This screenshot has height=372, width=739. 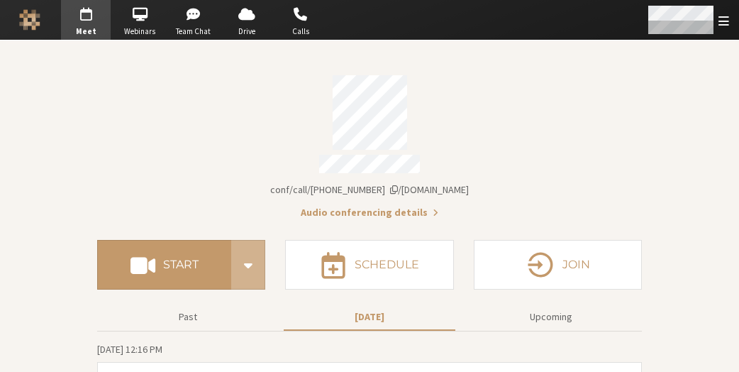 I want to click on button: Copy my meeting room linkCopy my meeting room link, so click(x=370, y=189).